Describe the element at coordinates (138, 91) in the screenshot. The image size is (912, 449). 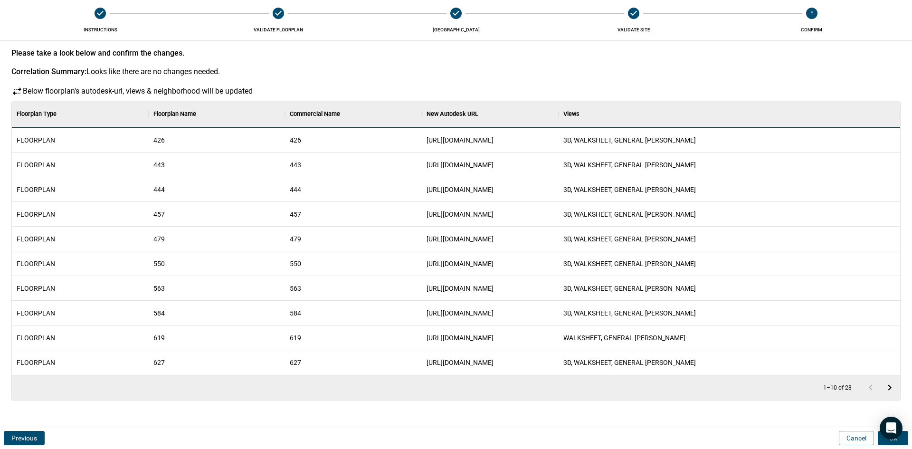
I see `p: Below floorplan's autodesk-url, views & neighborhood will be updated` at that location.